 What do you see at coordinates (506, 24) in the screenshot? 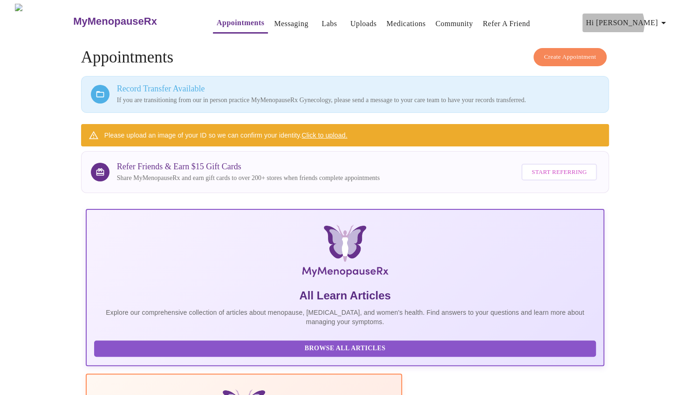
I see `a: Refer a Friend` at bounding box center [506, 24].